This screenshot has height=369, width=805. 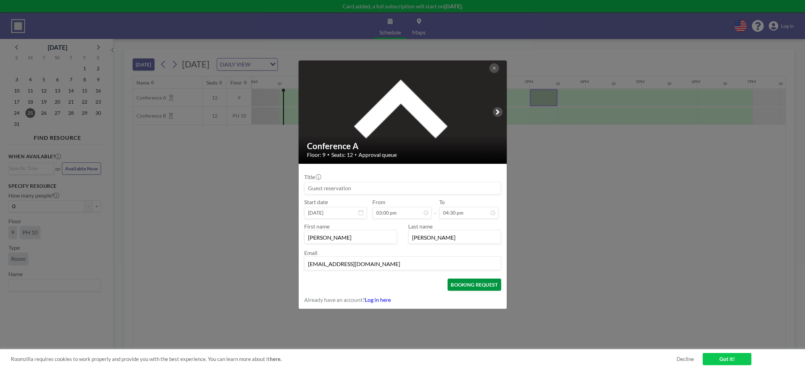 I want to click on input: Guest reservation, so click(x=403, y=188).